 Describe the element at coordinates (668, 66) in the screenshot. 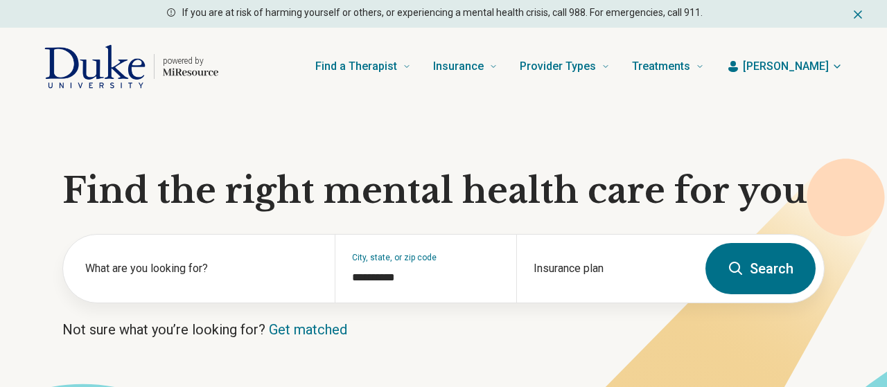

I see `a: Treatments` at that location.